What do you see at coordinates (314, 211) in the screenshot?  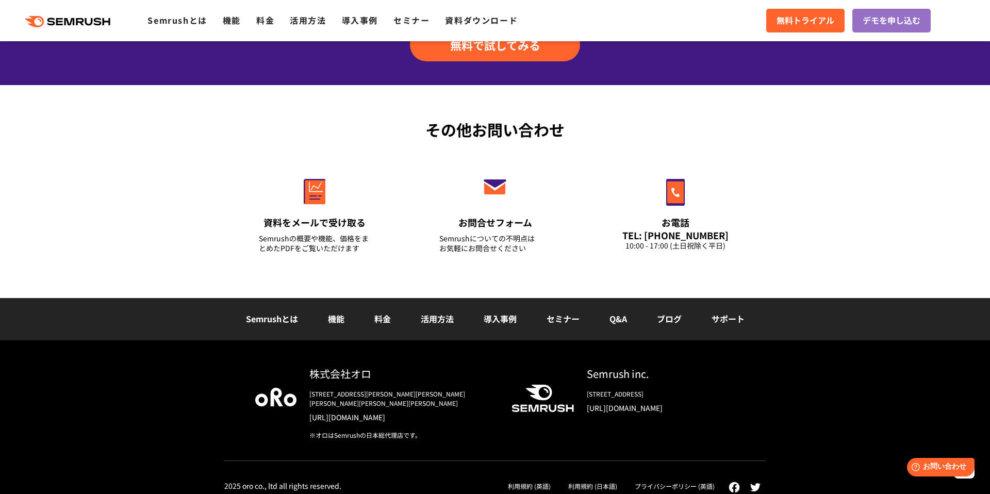 I see `a: 資料をメールで受け取る Semrushの概要や機能、価格をまとめたPDFをご覧いただけます` at bounding box center [314, 211].